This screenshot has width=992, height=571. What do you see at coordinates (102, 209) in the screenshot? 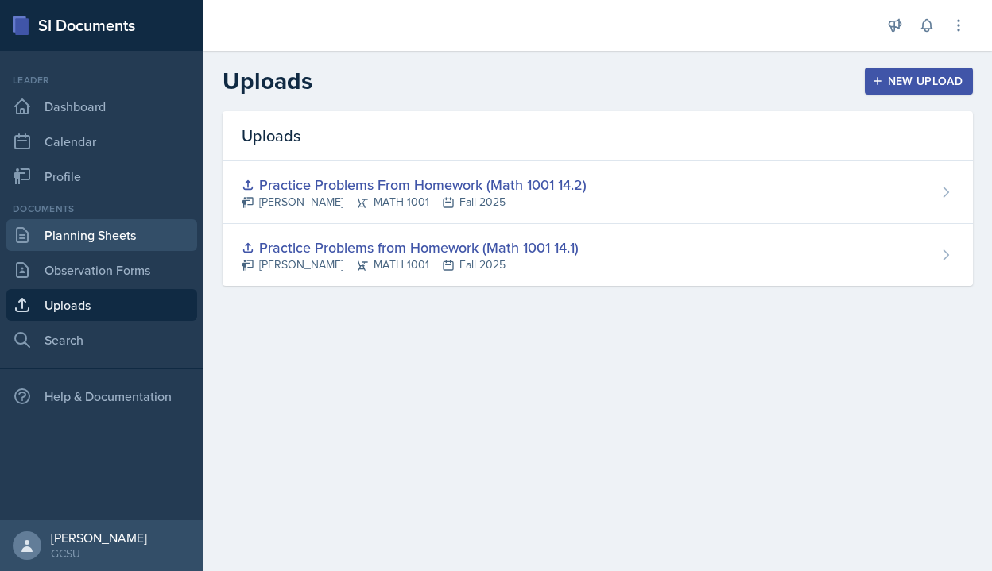
I see `div: Documents` at bounding box center [102, 209].